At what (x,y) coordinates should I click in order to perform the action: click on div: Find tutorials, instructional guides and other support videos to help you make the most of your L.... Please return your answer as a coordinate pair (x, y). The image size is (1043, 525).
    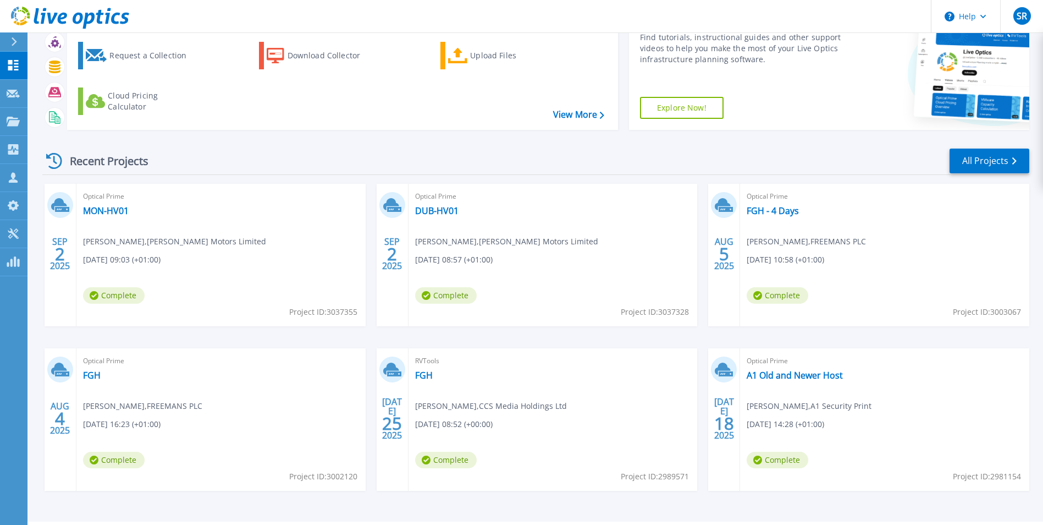
    Looking at the image, I should click on (742, 48).